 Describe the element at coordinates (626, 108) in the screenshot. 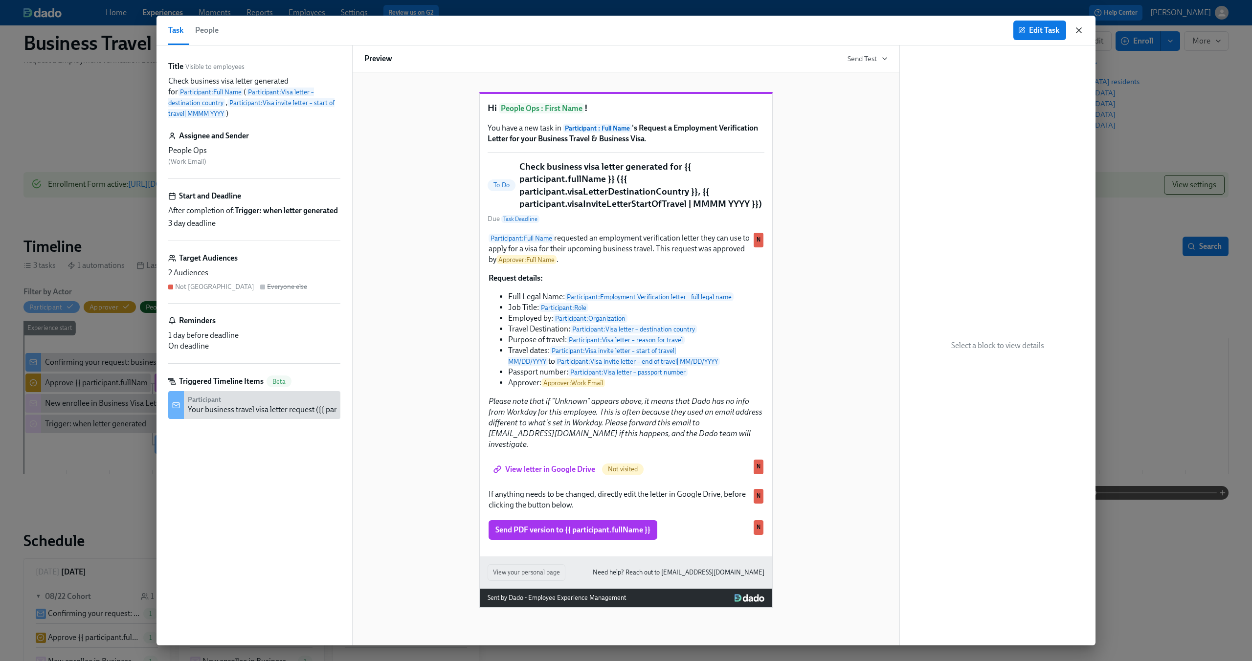

I see `h1: Hi !` at that location.